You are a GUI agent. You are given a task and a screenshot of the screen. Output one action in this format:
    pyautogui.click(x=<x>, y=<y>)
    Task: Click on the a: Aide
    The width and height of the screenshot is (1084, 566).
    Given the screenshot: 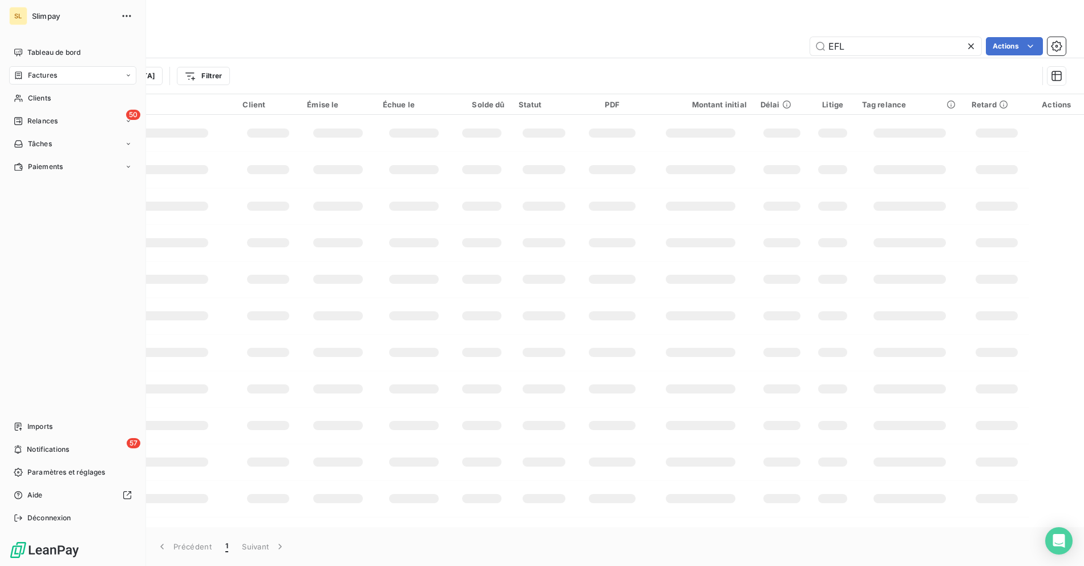 What is the action you would take?
    pyautogui.click(x=72, y=495)
    